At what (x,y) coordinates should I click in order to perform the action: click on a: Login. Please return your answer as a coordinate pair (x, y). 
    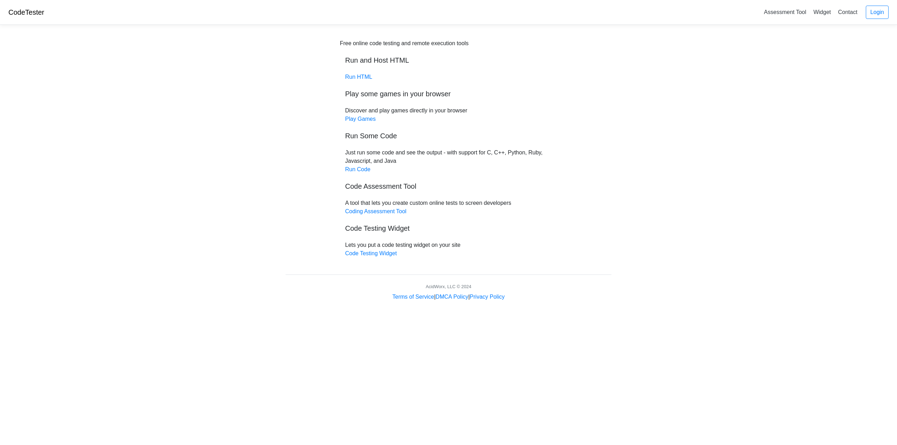
    Looking at the image, I should click on (877, 12).